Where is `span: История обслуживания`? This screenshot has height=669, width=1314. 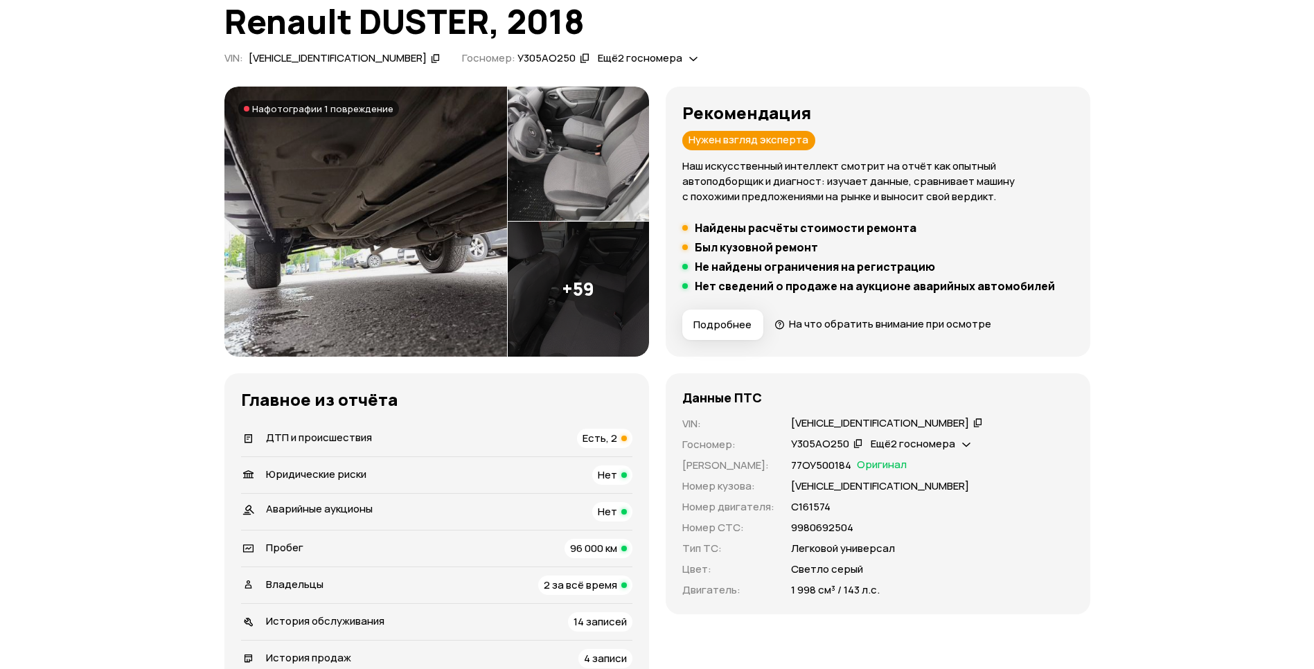 span: История обслуживания is located at coordinates (325, 621).